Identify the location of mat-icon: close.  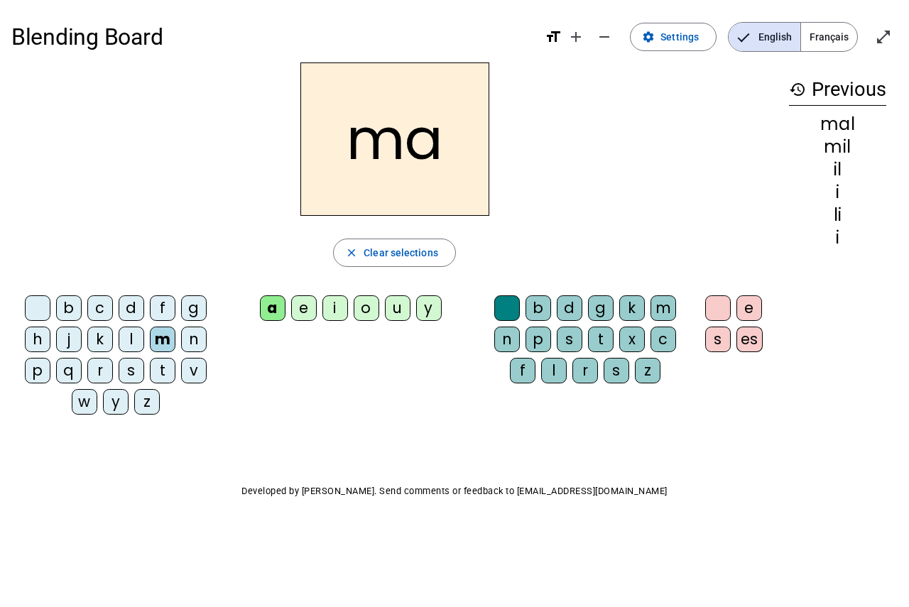
(351, 253).